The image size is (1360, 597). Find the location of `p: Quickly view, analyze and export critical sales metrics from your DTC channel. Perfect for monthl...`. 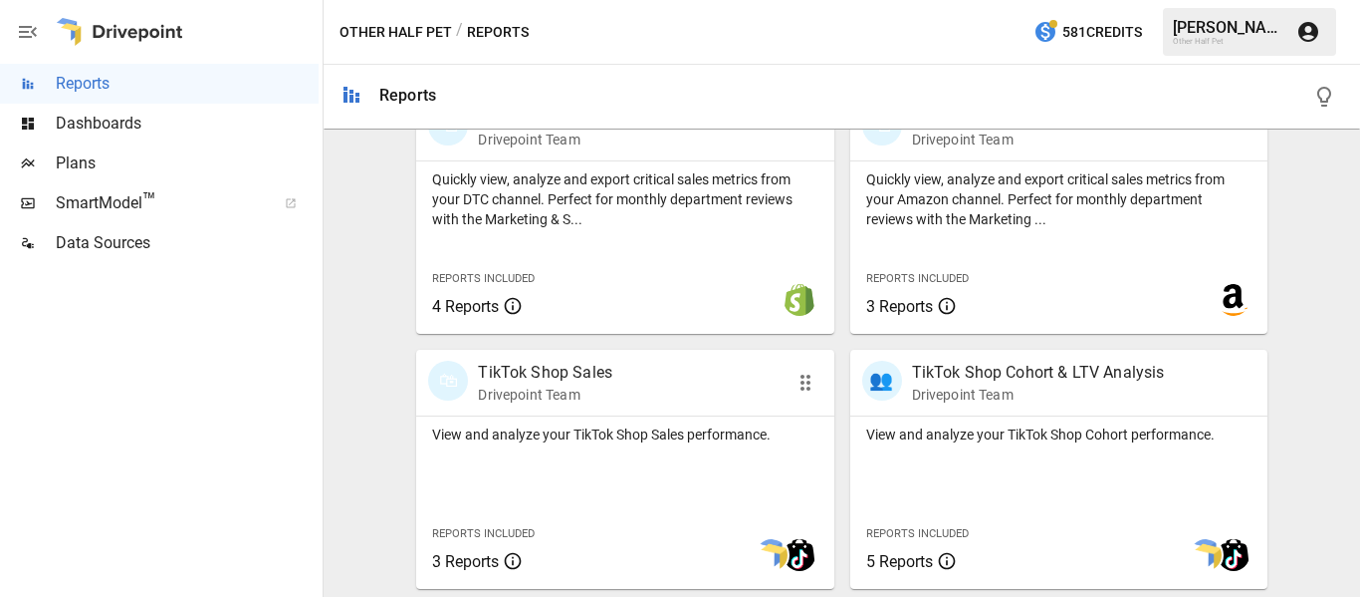

p: Quickly view, analyze and export critical sales metrics from your DTC channel. Perfect for monthl... is located at coordinates (624, 199).